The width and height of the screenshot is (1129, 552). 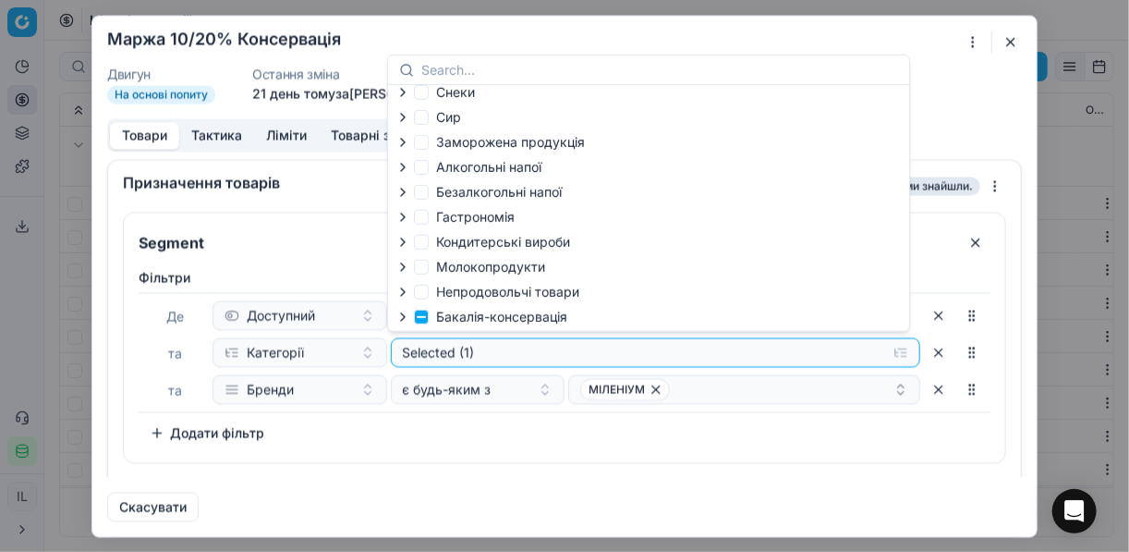 What do you see at coordinates (281, 315) in the screenshot?
I see `span: Доступний` at bounding box center [281, 315].